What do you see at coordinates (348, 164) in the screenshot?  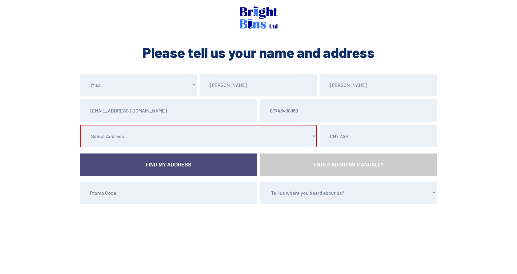 I see `a: Enter Address Manually` at bounding box center [348, 164].